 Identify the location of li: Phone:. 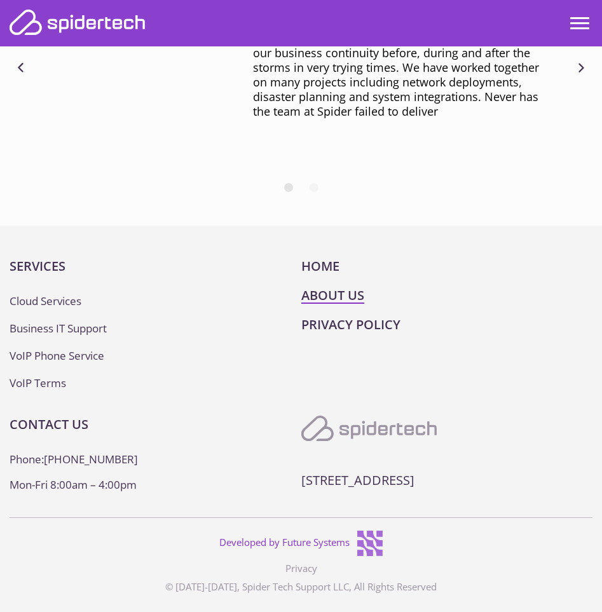
(155, 459).